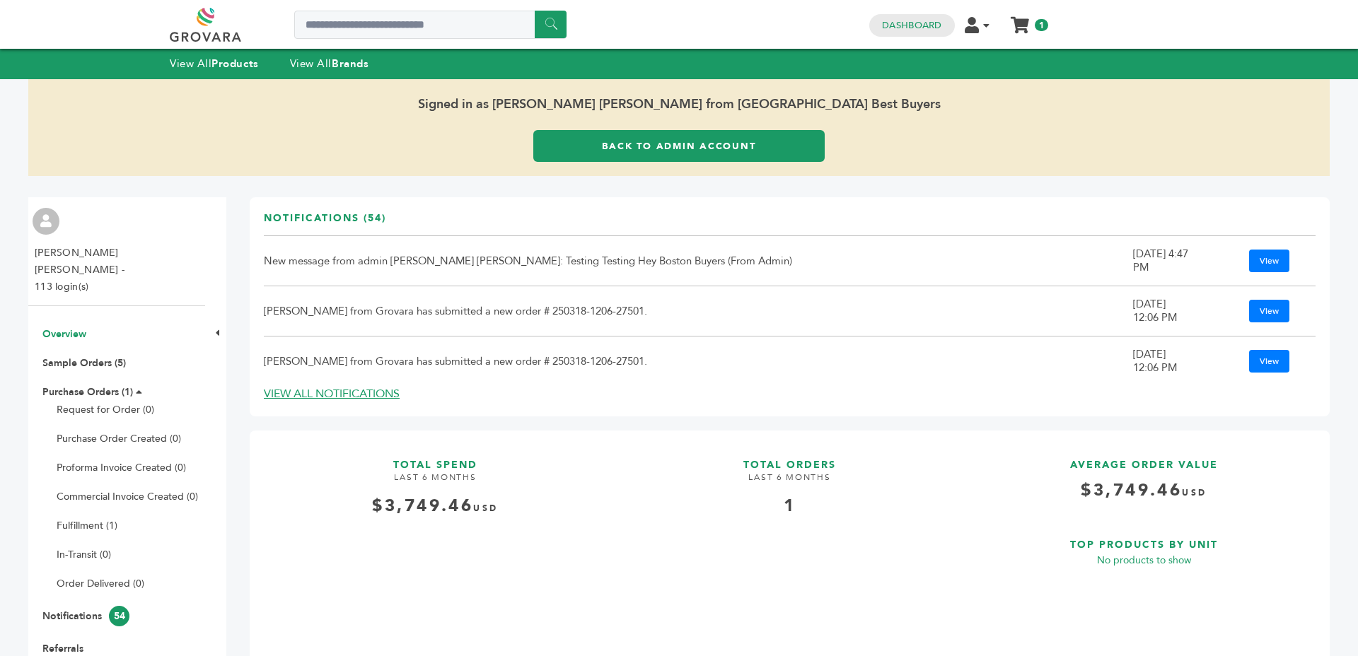 This screenshot has height=656, width=1358. Describe the element at coordinates (1144, 496) in the screenshot. I see `h4: $3,749.46` at that location.